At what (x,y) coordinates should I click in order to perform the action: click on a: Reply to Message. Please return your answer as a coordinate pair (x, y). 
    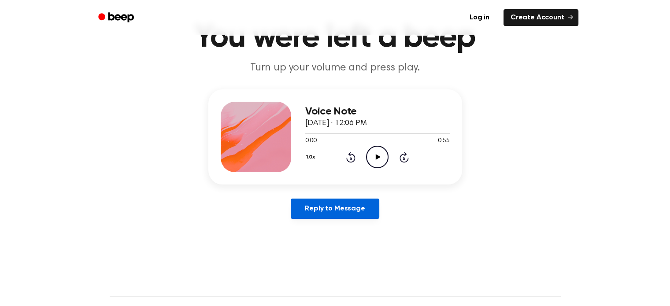
    Looking at the image, I should click on (335, 209).